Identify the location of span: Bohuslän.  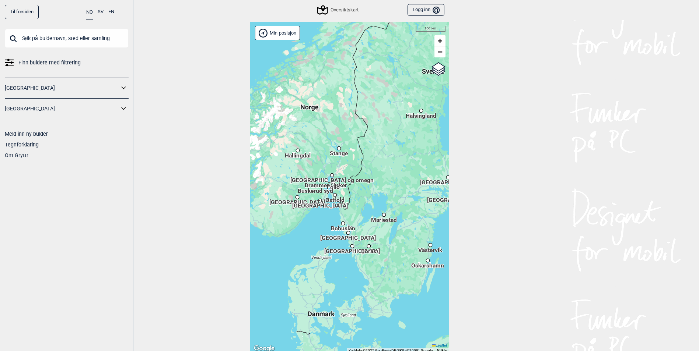
(343, 225).